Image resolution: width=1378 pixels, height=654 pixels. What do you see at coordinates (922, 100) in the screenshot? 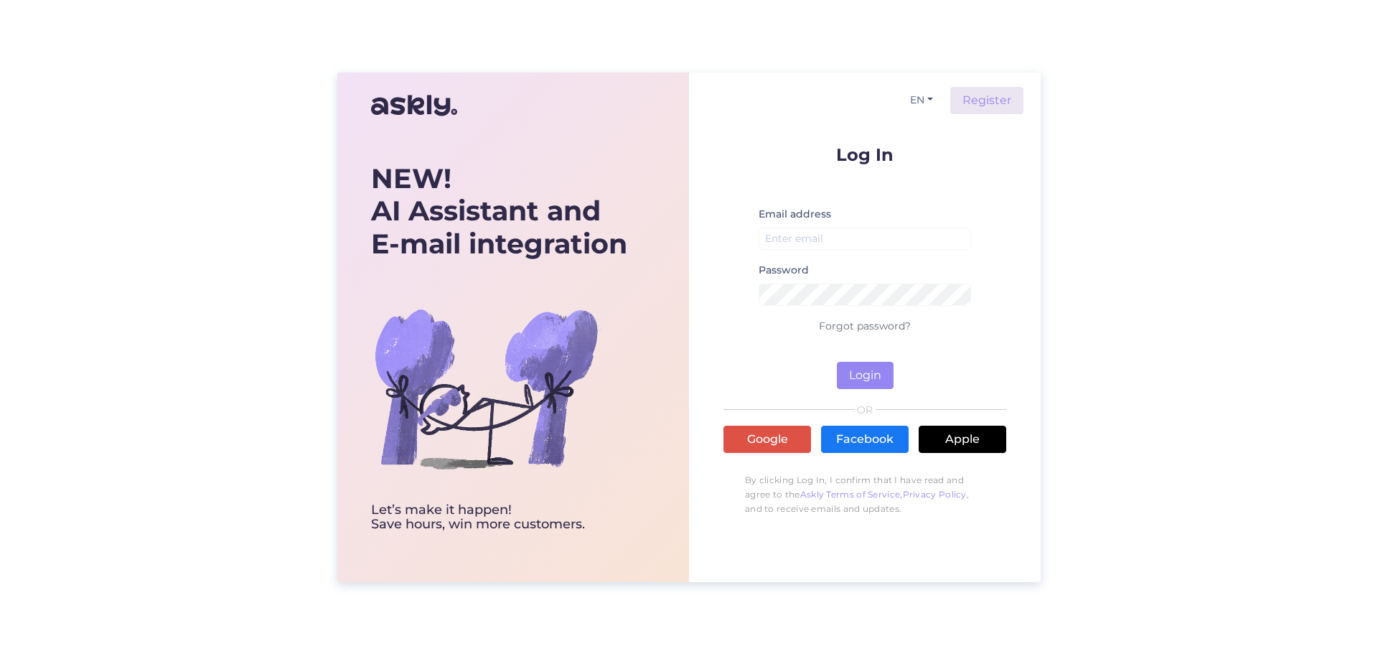
I see `button: EN` at bounding box center [922, 100].